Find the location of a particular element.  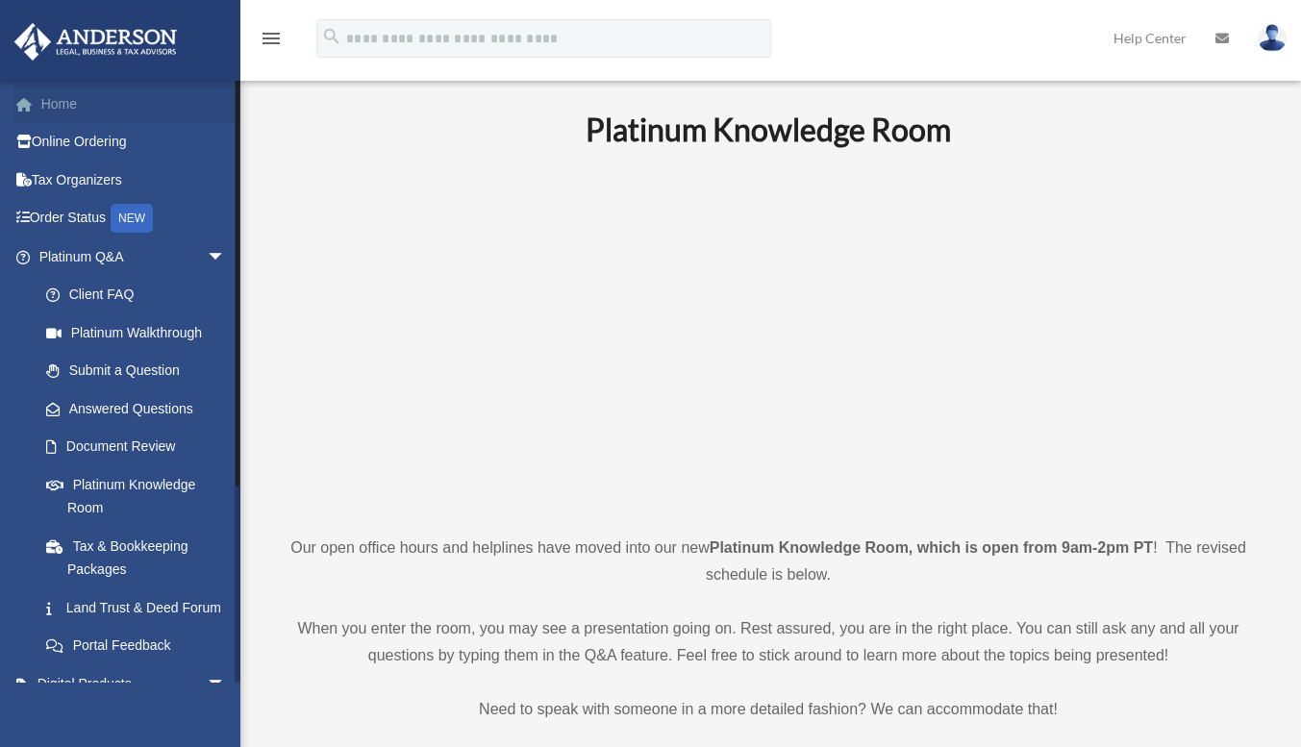

a: Answered Questions is located at coordinates (140, 409).